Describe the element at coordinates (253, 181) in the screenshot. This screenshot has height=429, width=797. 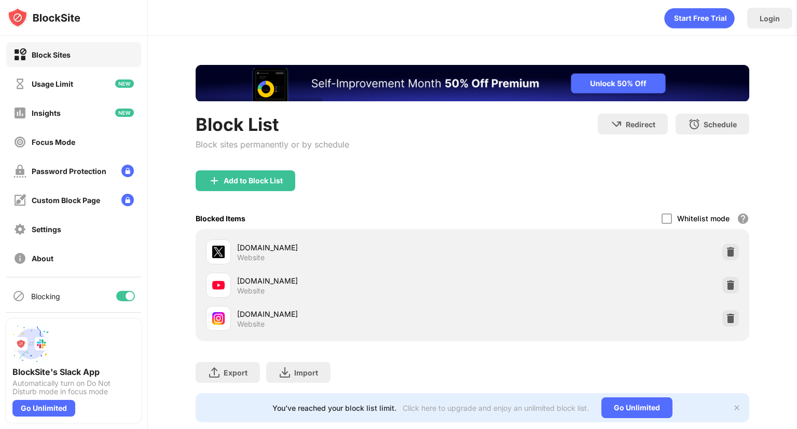
I see `div: Add to Block List` at that location.